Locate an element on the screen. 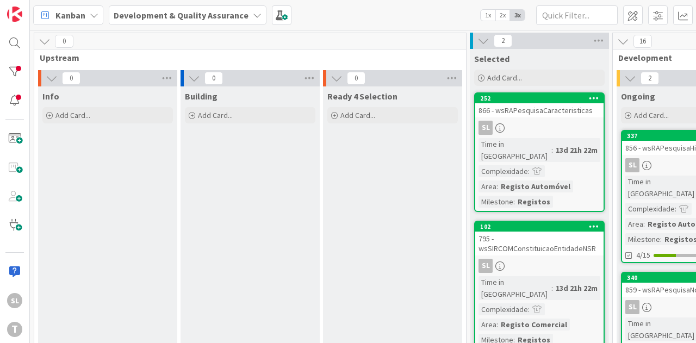 This screenshot has width=696, height=343. div: 795 - wsSIRCOMConstituicaoEntidadeNSR is located at coordinates (539, 243).